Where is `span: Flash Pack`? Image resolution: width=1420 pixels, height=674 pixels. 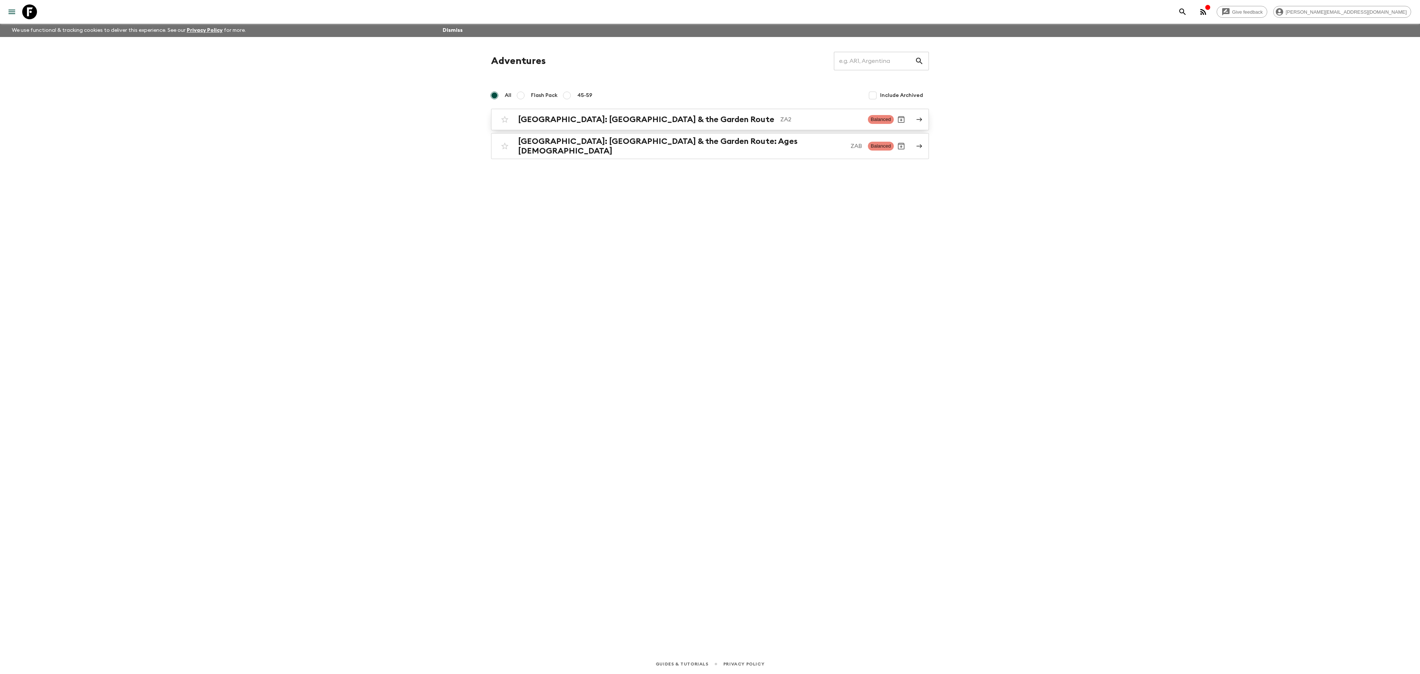
span: Flash Pack is located at coordinates (544, 95).